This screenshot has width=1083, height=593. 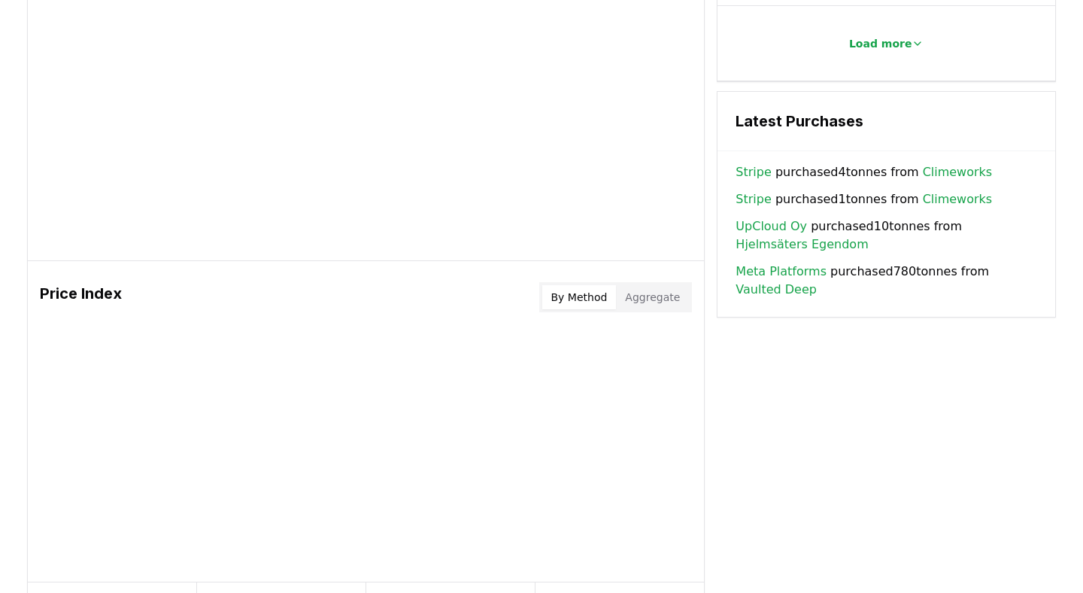 I want to click on h3: Latest Purchases, so click(x=886, y=121).